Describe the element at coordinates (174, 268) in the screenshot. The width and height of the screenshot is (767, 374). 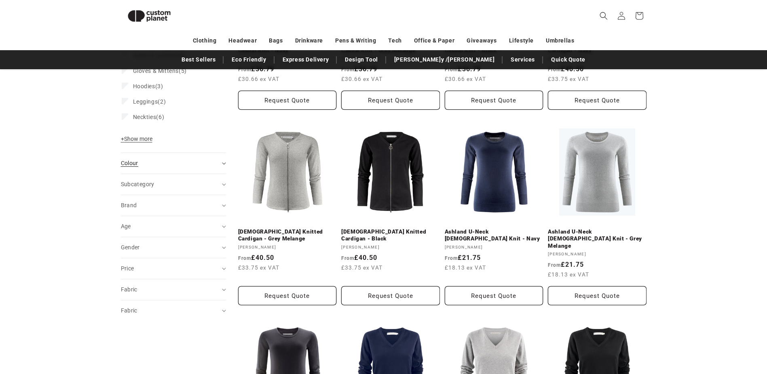
I see `summary: Price` at that location.